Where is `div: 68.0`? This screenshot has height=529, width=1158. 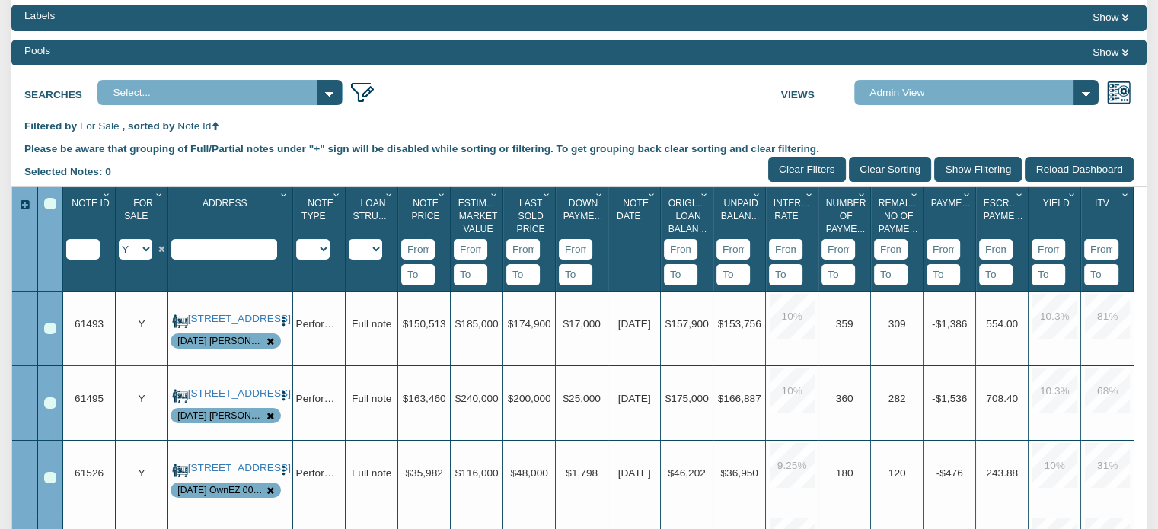 div: 68.0 is located at coordinates (1107, 391).